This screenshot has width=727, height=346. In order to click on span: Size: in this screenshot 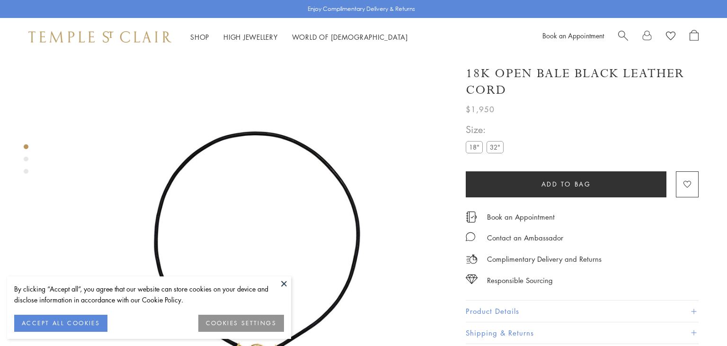, I will do `click(487, 129)`.